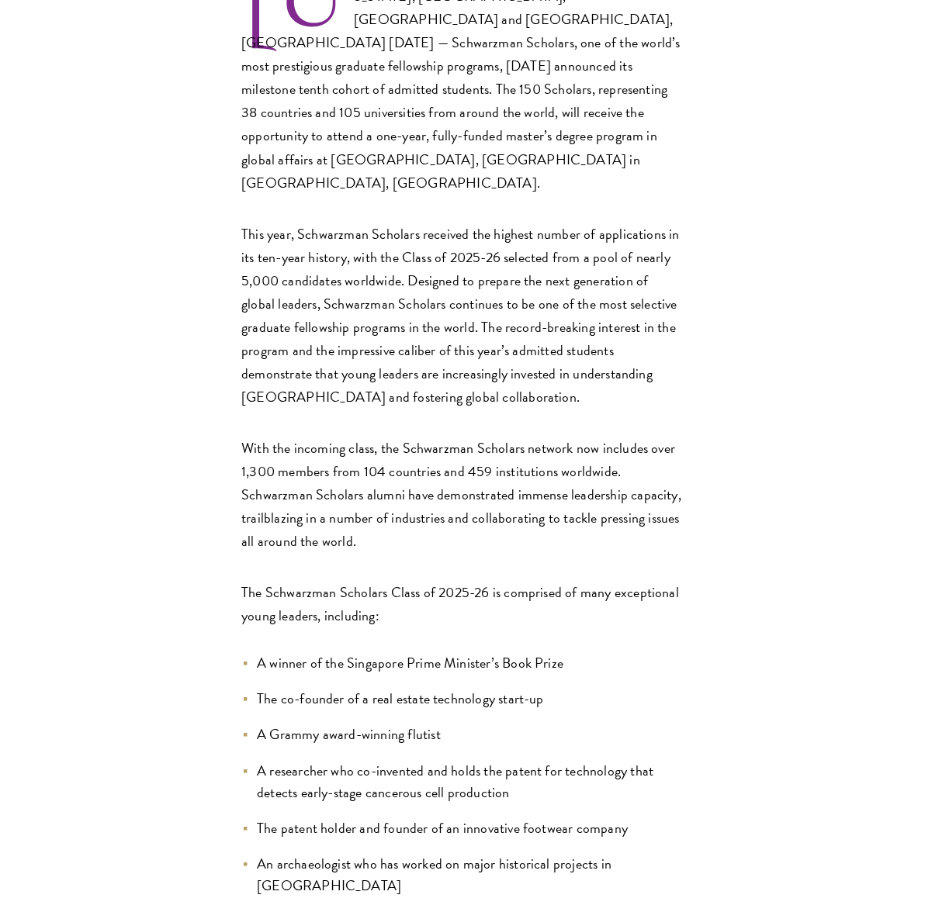 Image resolution: width=925 pixels, height=912 pixels. I want to click on li: The co-founder of a real estate technology start-up, so click(462, 699).